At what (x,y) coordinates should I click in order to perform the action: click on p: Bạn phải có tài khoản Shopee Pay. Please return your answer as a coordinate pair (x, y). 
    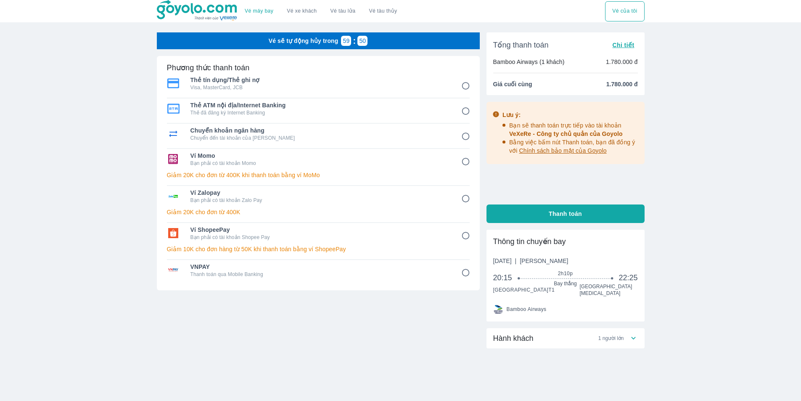
    Looking at the image, I should click on (320, 237).